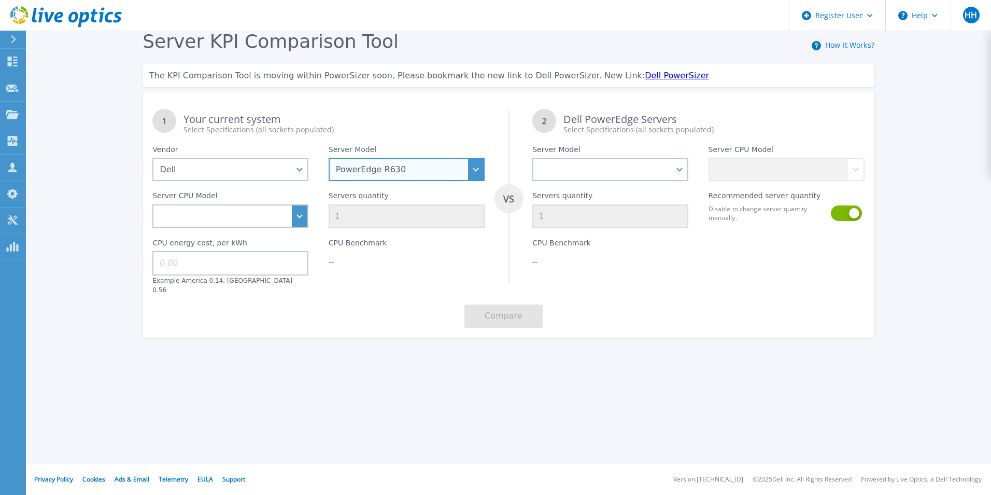  Describe the element at coordinates (94, 479) in the screenshot. I see `a: Cookies` at that location.